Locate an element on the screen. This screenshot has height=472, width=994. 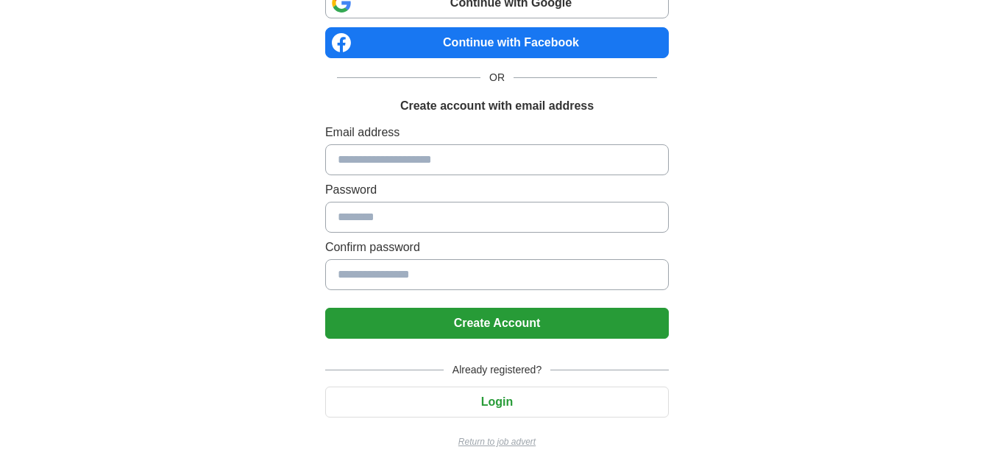
h1: Create account with email address is located at coordinates (497, 106).